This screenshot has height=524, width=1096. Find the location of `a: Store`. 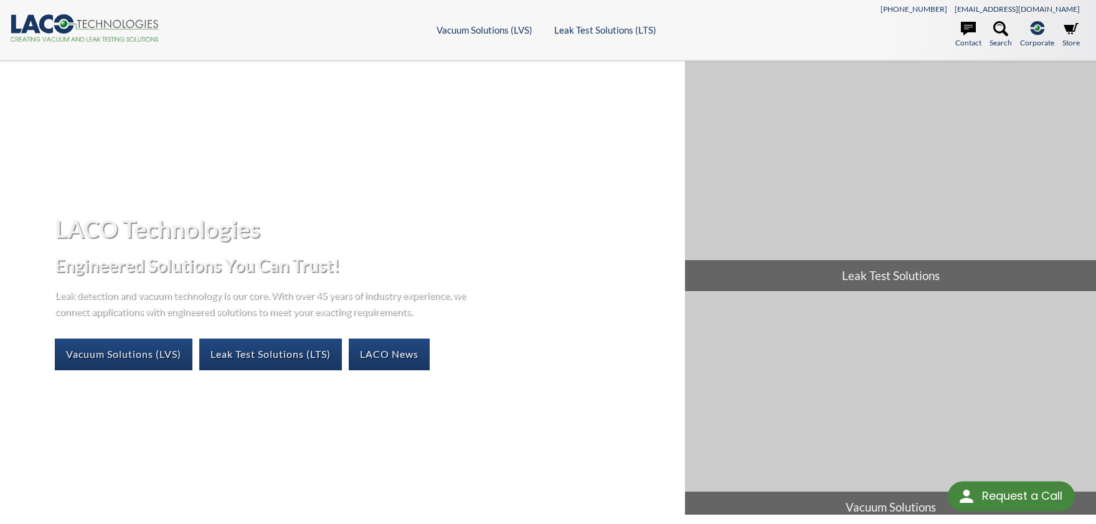

a: Store is located at coordinates (1071, 35).